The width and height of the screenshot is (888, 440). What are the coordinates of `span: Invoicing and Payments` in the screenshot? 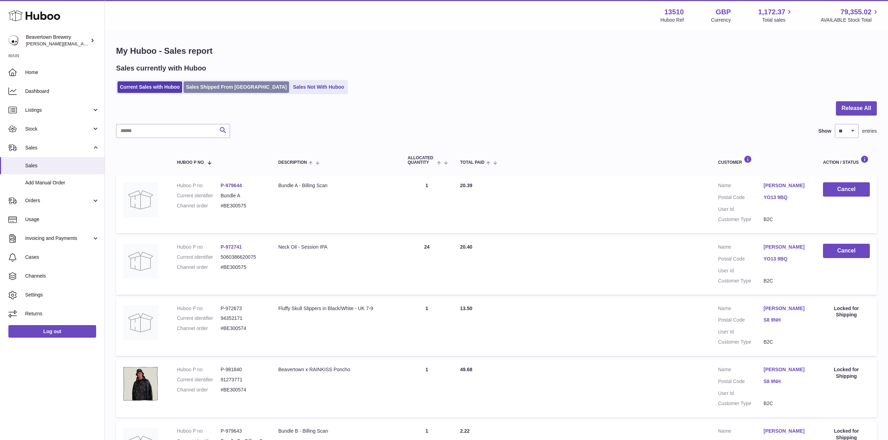 It's located at (58, 238).